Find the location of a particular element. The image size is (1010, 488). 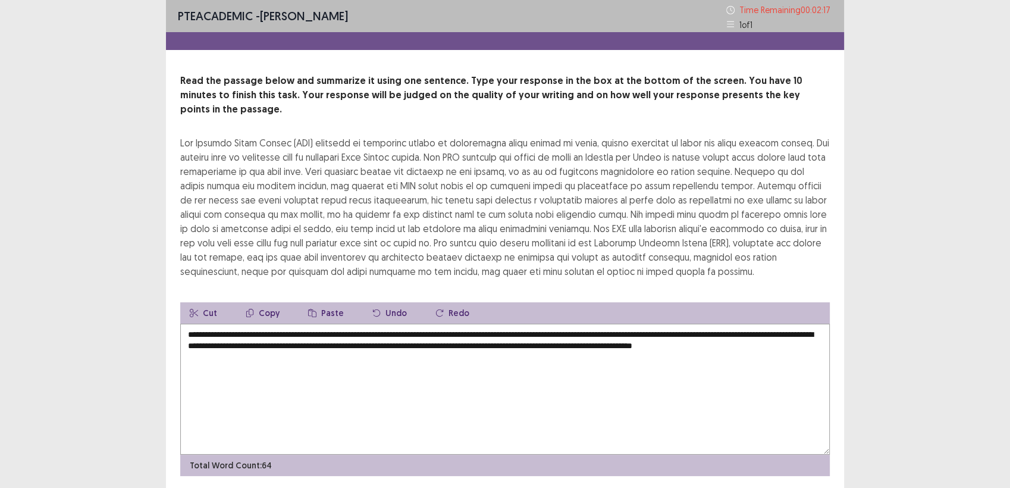

button: Undo is located at coordinates (390, 313).